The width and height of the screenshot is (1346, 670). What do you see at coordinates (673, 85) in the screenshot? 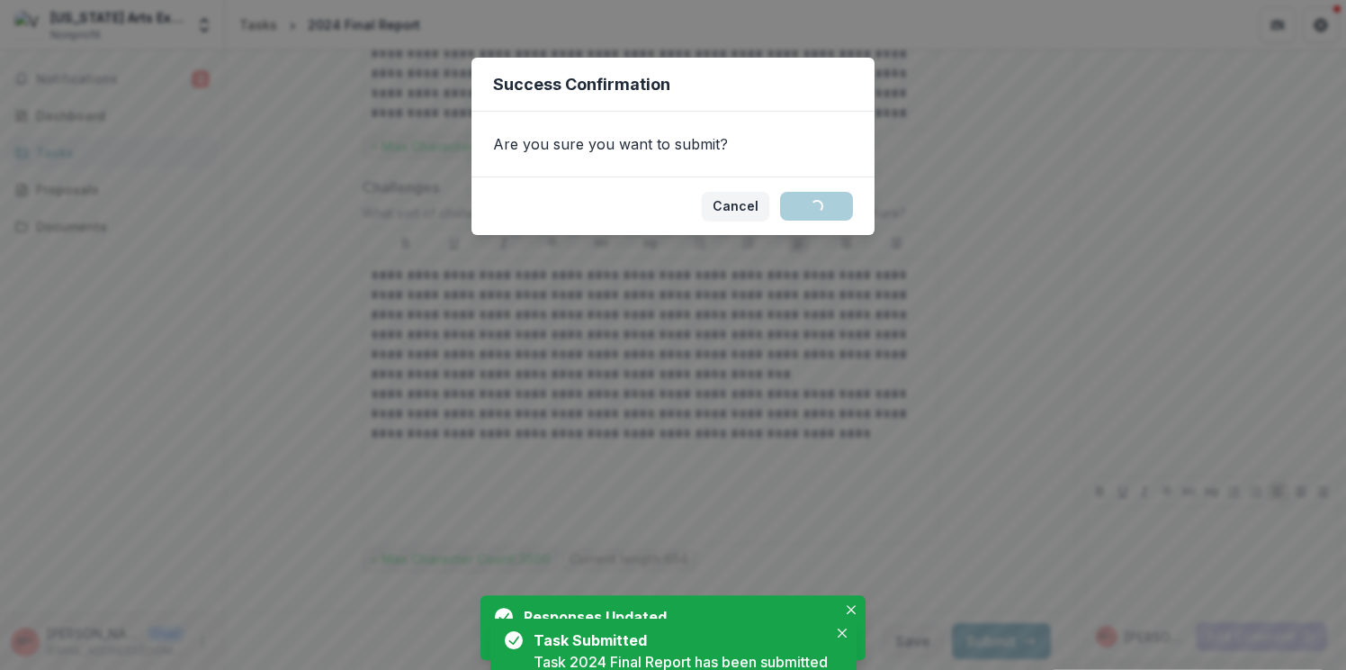
I see `header: Success Confirmation` at bounding box center [673, 85].